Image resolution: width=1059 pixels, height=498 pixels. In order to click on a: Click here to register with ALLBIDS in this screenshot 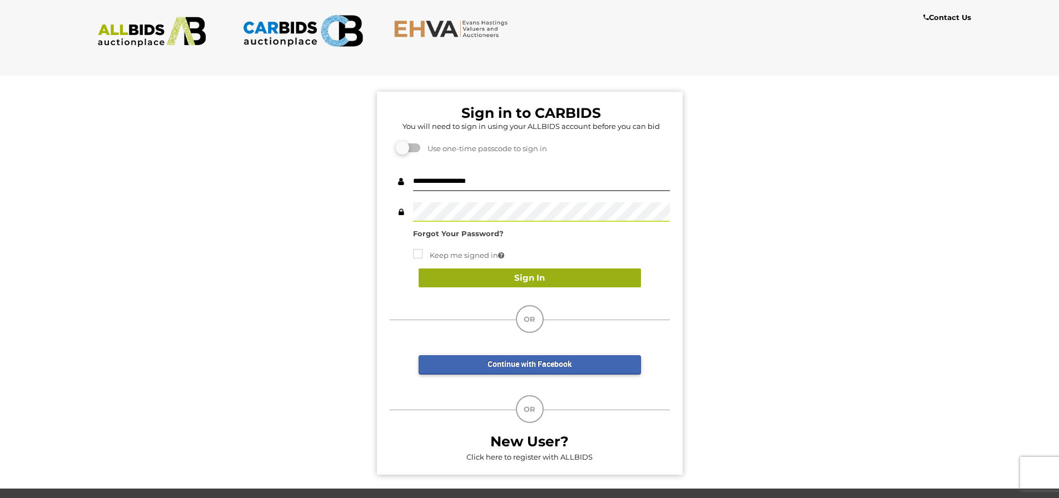, I will do `click(529, 457)`.